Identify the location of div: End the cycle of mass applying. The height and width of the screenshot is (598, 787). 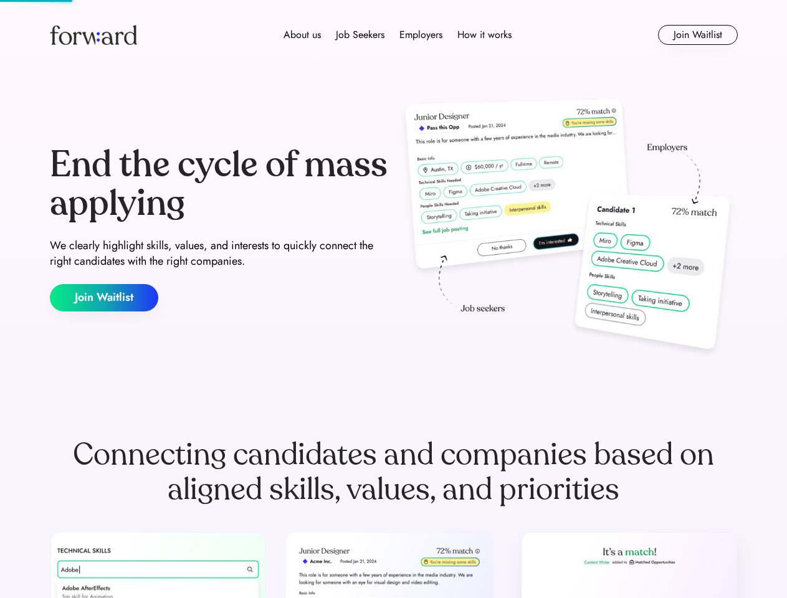
(219, 184).